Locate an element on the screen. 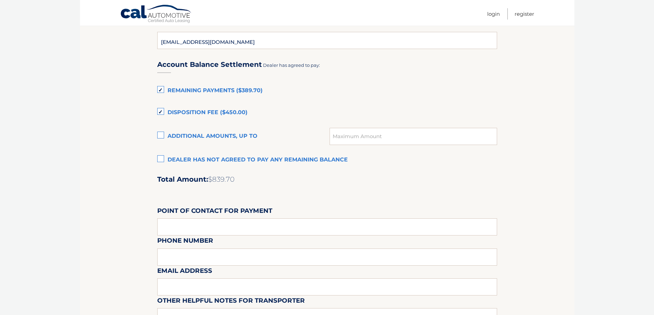  span: $839.70 is located at coordinates (221, 179).